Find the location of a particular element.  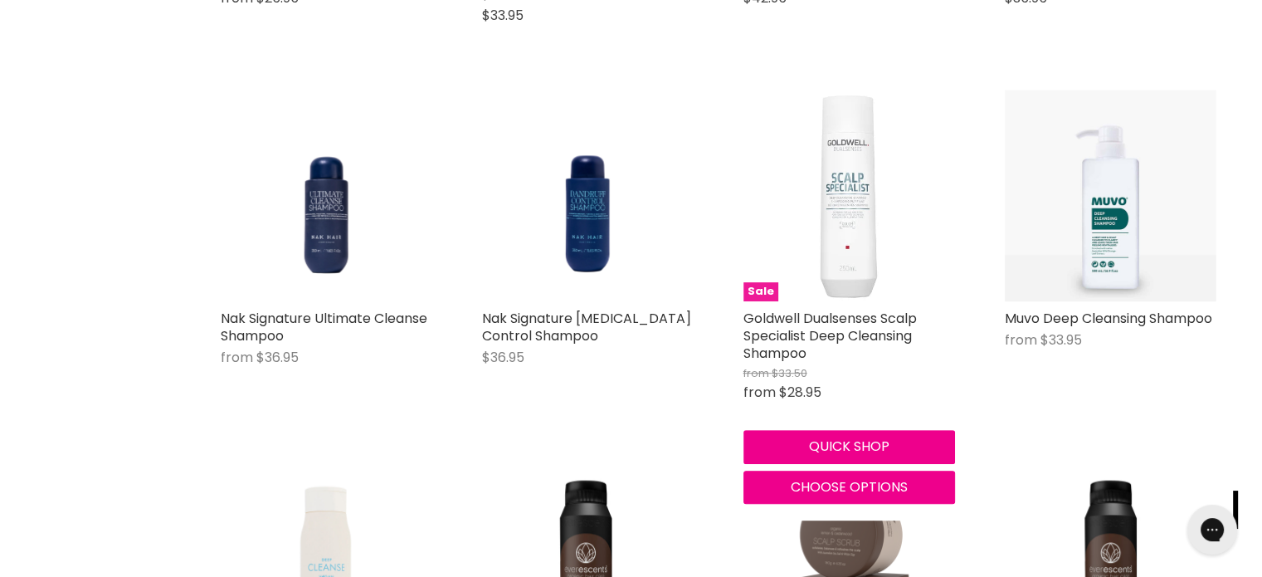

button: Quick shop is located at coordinates (849, 446).